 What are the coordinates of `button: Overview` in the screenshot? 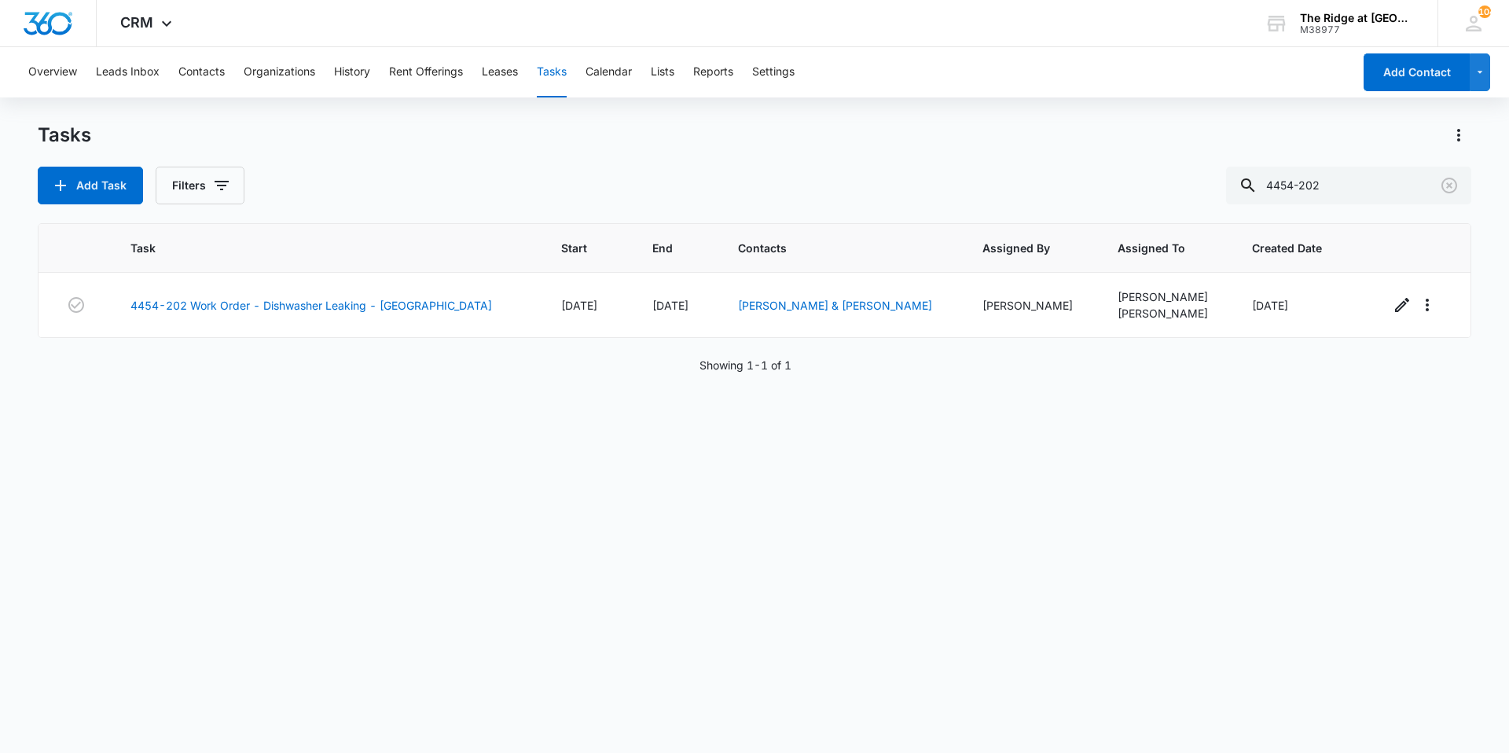 It's located at (53, 72).